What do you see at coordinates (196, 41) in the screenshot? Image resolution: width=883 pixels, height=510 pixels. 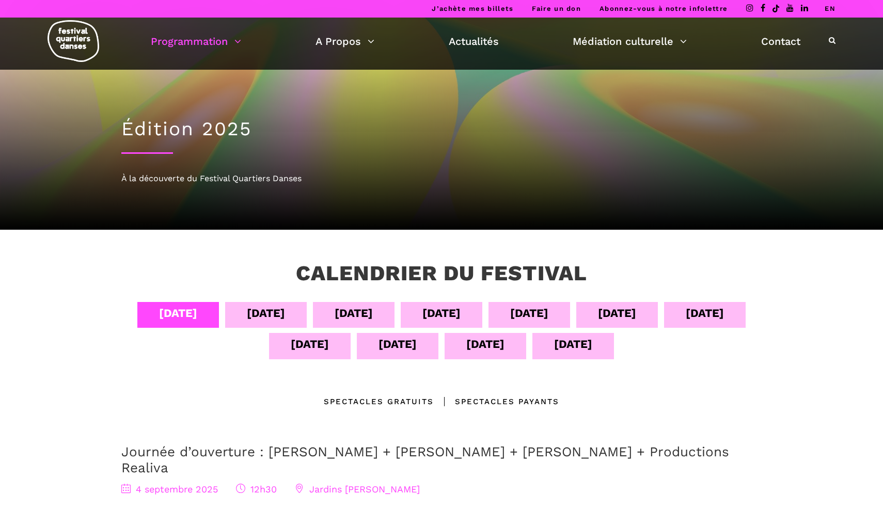 I see `a: Programmation` at bounding box center [196, 41].